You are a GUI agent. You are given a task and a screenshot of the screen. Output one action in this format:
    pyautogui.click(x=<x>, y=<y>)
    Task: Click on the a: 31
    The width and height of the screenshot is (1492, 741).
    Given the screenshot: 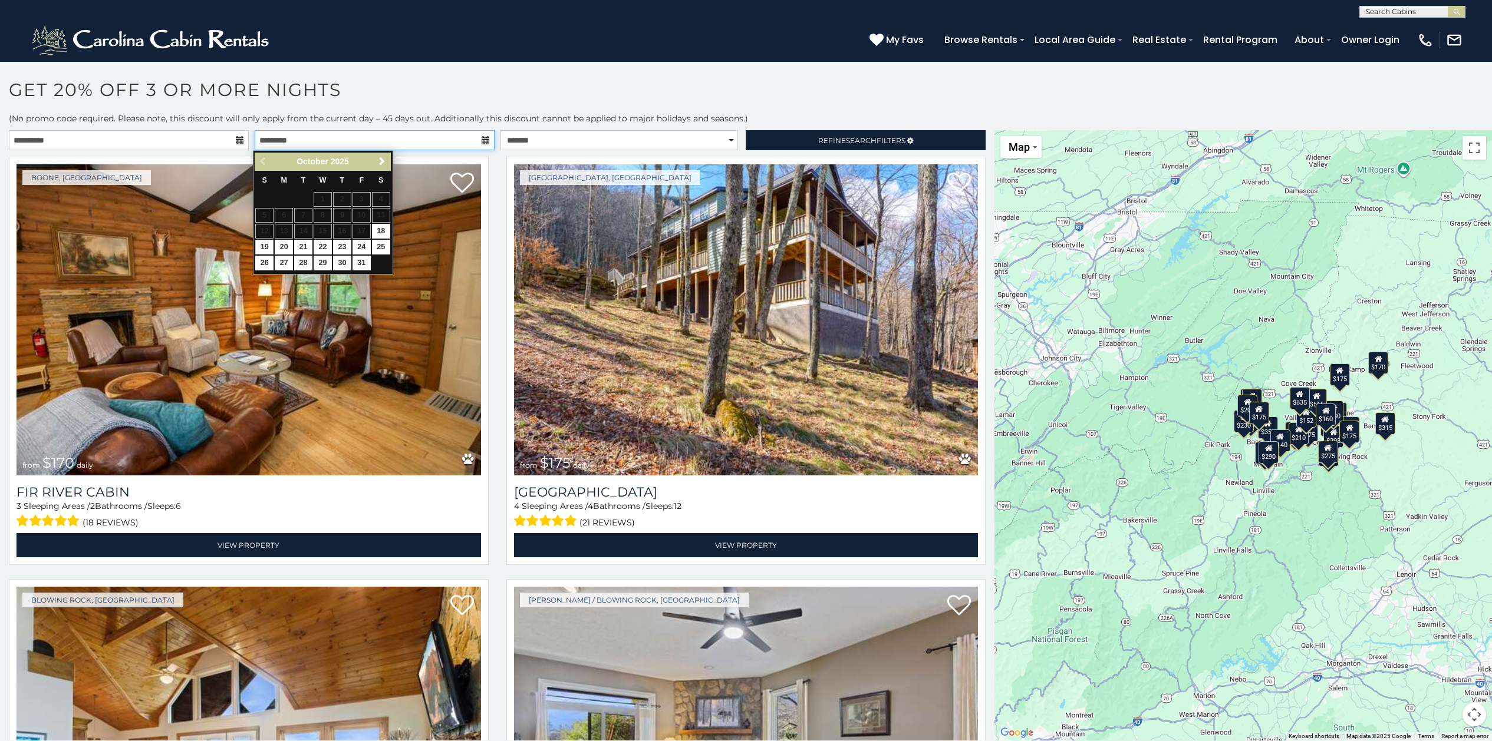 What is the action you would take?
    pyautogui.click(x=361, y=263)
    